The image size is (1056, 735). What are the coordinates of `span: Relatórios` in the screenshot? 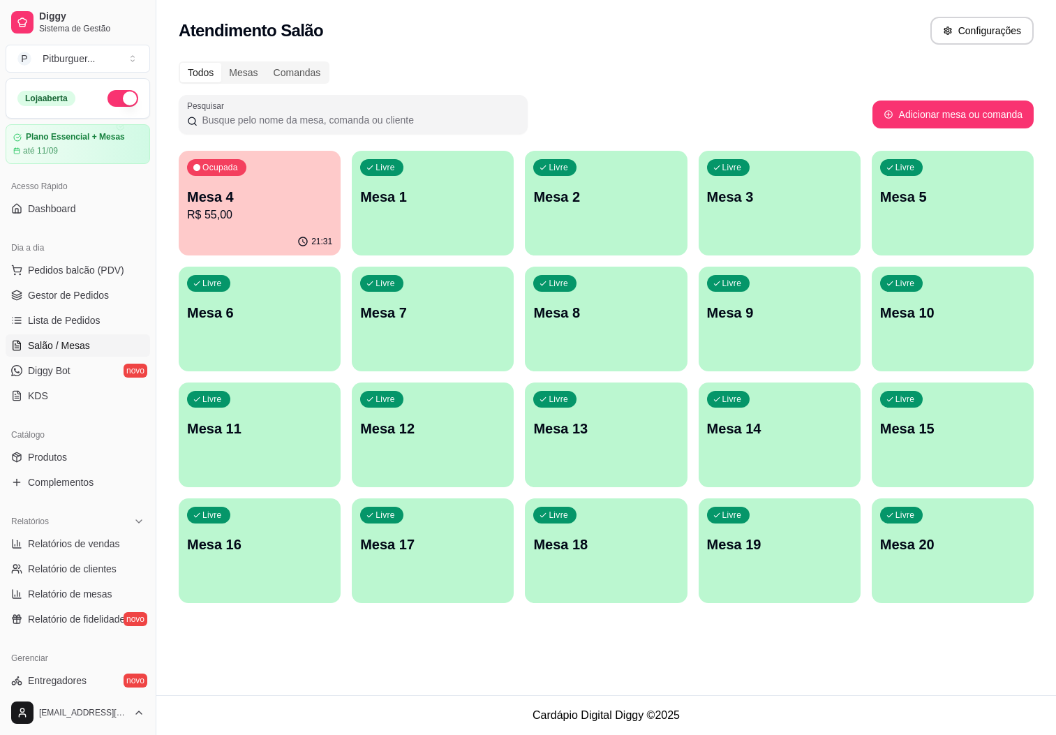 It's located at (30, 521).